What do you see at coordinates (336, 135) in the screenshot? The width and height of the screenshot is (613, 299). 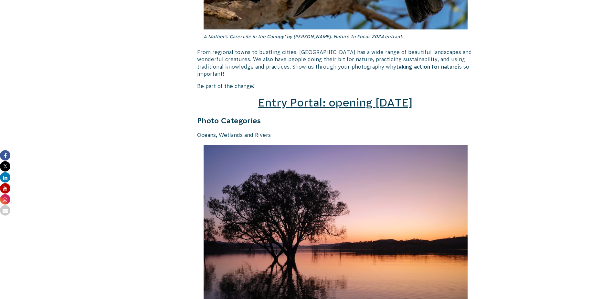 I see `p: Oceans, Wetlands and Rivers` at bounding box center [336, 135].